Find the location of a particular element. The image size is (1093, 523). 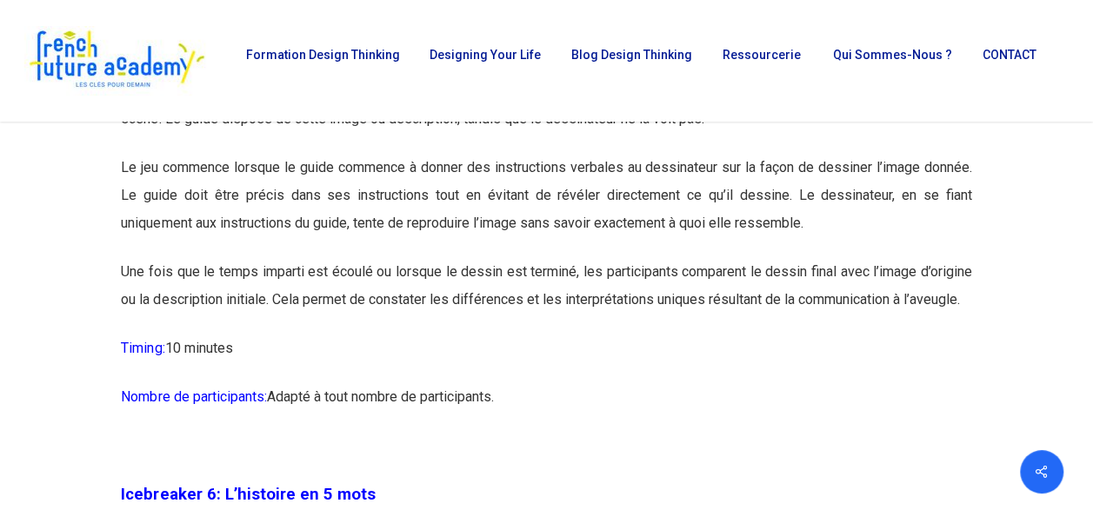

span: Timing: is located at coordinates (143, 348).